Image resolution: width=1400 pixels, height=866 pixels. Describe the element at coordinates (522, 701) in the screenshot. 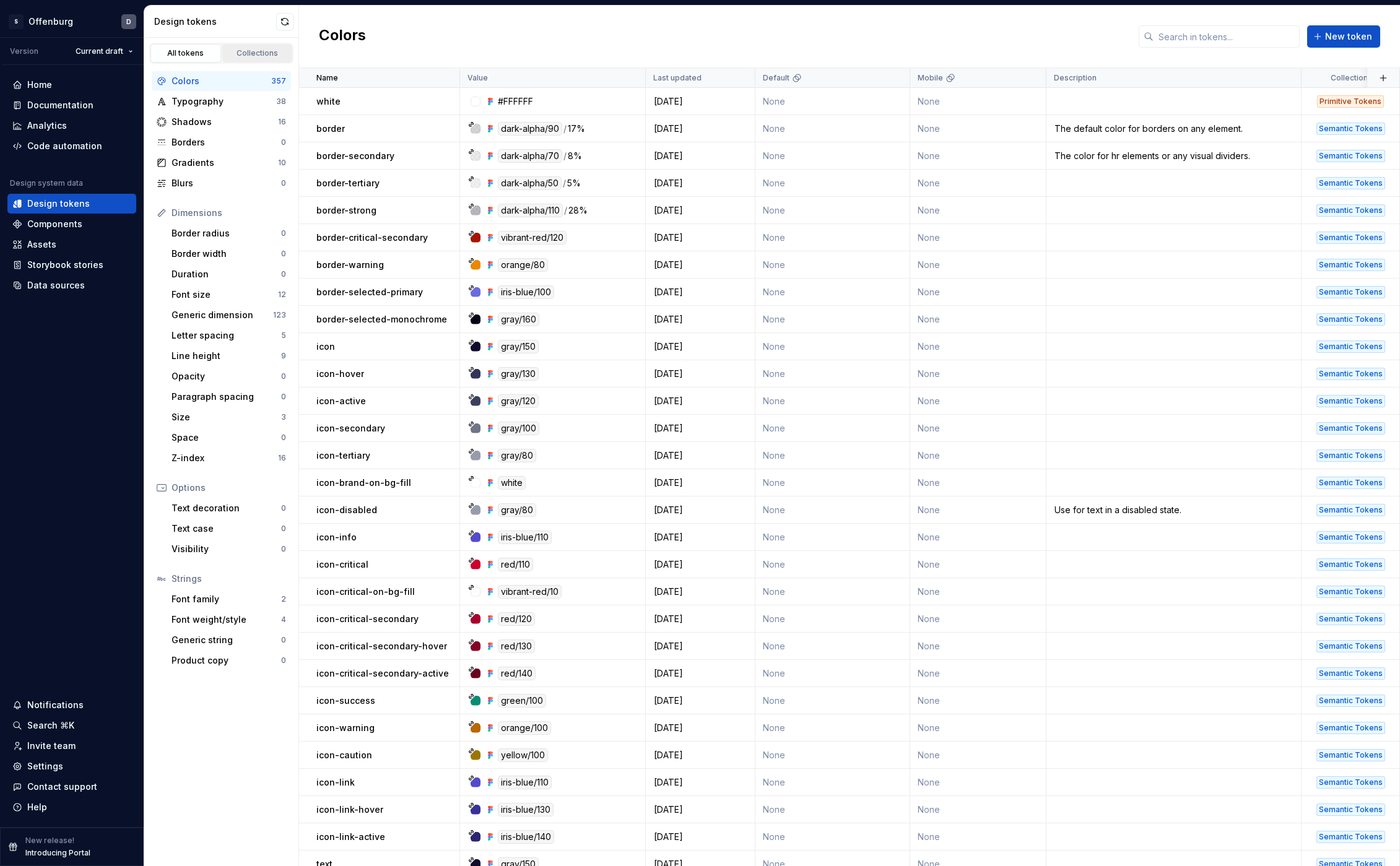

I see `div: green/100` at that location.